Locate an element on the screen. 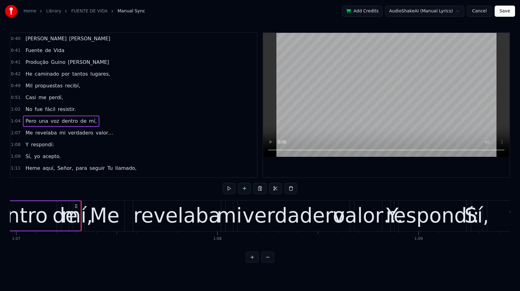  a: FUENTE DE VIDA is located at coordinates (89, 11).